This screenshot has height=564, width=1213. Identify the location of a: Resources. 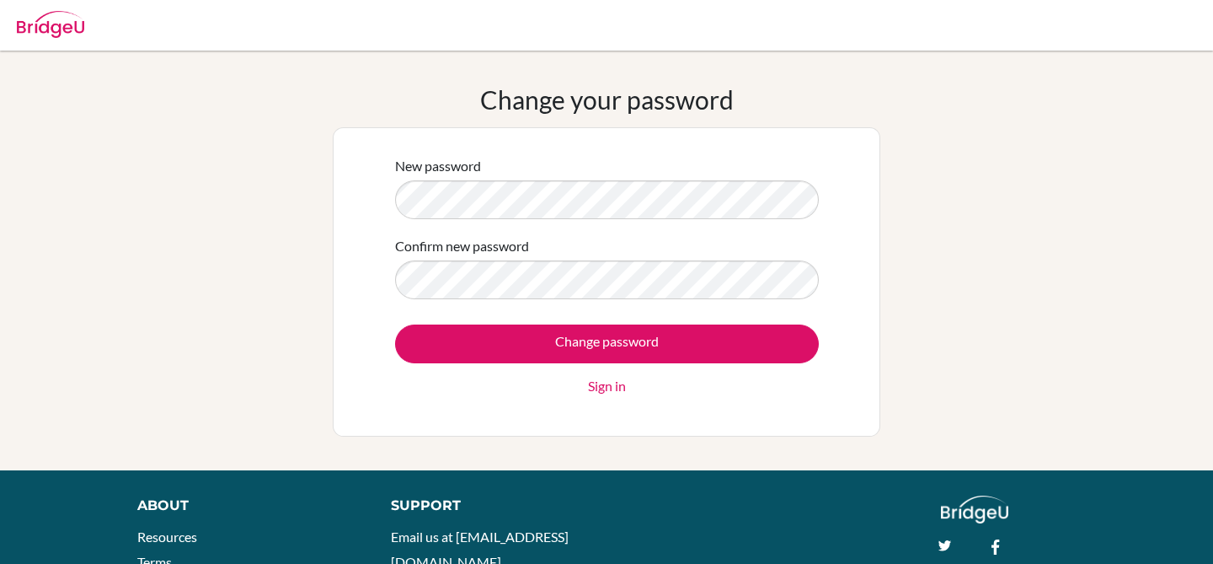
(167, 536).